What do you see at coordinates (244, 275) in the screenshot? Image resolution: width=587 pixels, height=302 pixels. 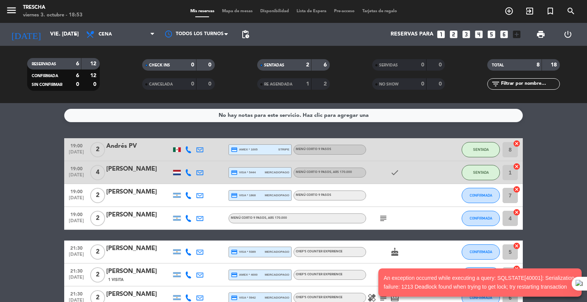 I see `span: amex * 4000` at bounding box center [244, 275].